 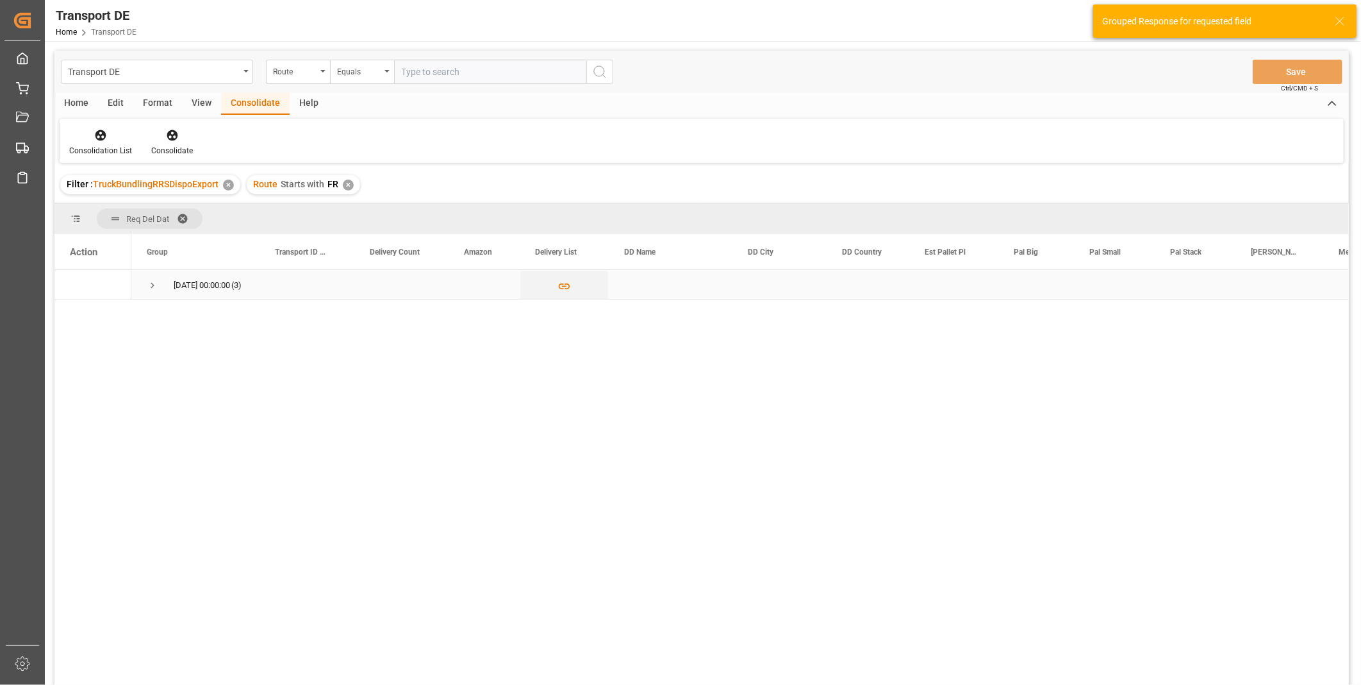 What do you see at coordinates (295, 70) in the screenshot?
I see `div: Route` at bounding box center [295, 70].